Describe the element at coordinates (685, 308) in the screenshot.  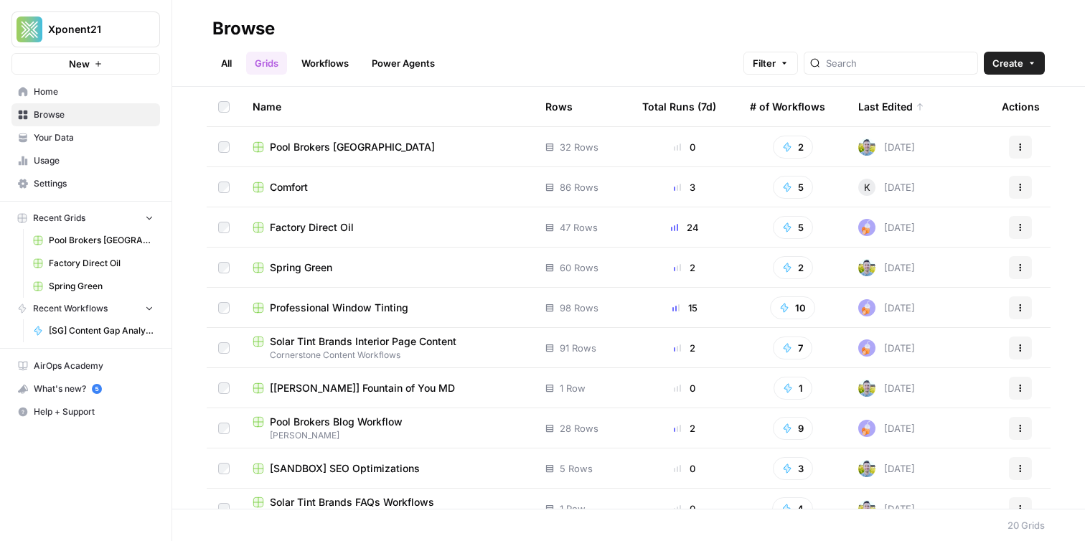
I see `div: 15` at that location.